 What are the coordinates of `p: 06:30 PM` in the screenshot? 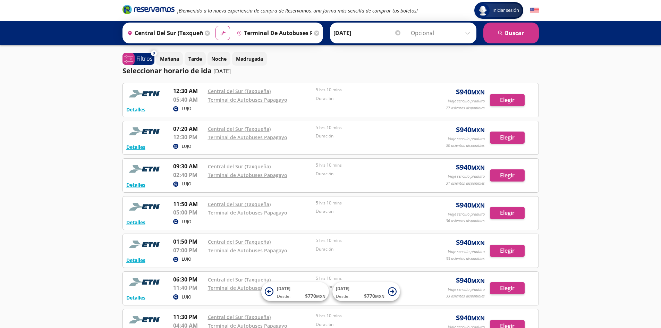 It's located at (189, 279).